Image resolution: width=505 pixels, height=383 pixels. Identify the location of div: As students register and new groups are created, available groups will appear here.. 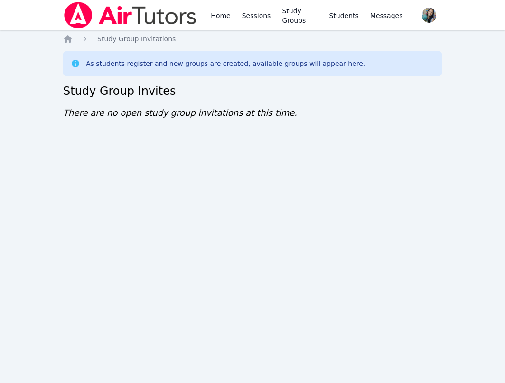
(226, 64).